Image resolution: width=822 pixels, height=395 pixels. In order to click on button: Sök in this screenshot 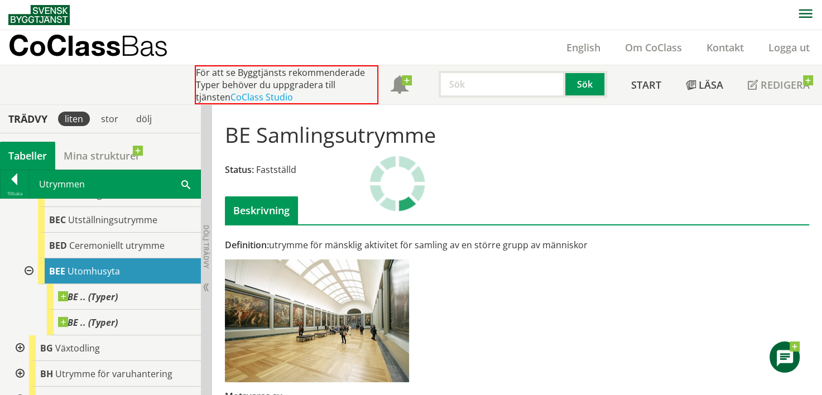, I will do `click(586, 84)`.